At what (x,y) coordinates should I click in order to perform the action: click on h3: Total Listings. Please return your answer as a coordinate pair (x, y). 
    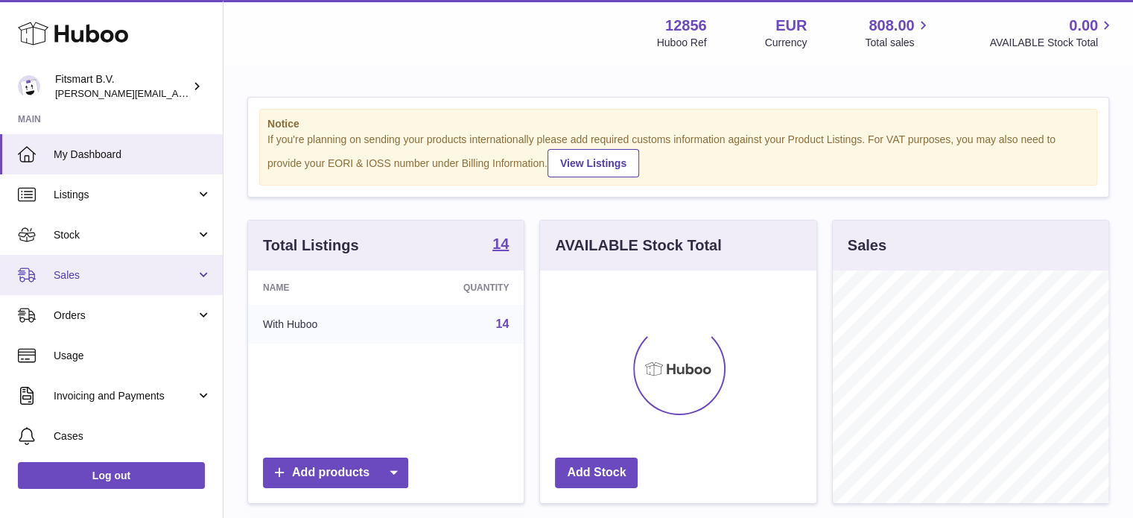
    Looking at the image, I should click on (311, 245).